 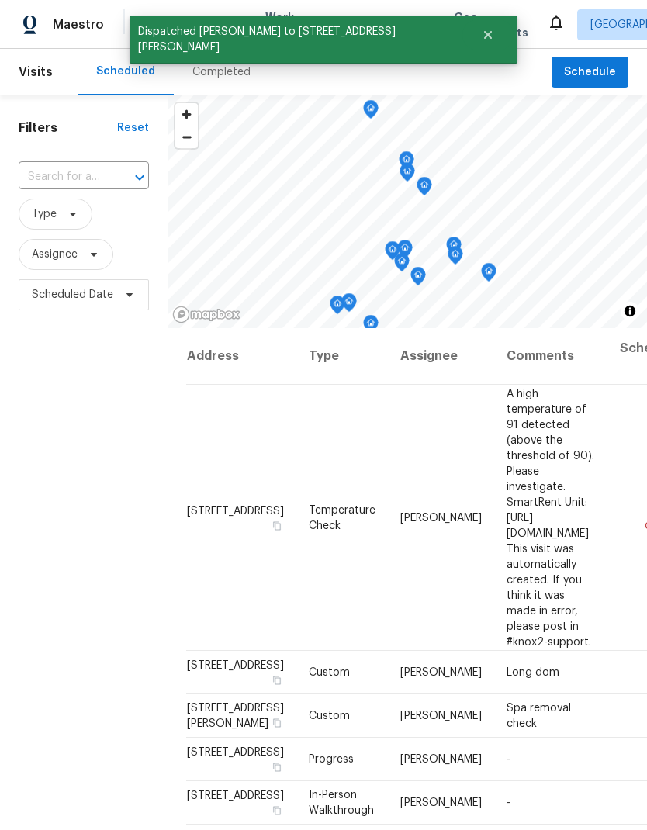 What do you see at coordinates (186, 114) in the screenshot?
I see `span: Zoom in` at bounding box center [186, 114].